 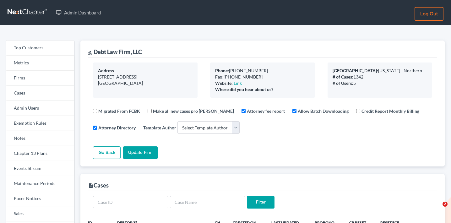 What do you see at coordinates (323, 111) in the screenshot?
I see `label: Allow Batch Downloading` at bounding box center [323, 111].